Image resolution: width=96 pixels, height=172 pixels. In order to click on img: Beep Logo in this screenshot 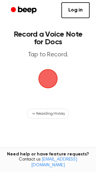, I will do `click(48, 79)`.